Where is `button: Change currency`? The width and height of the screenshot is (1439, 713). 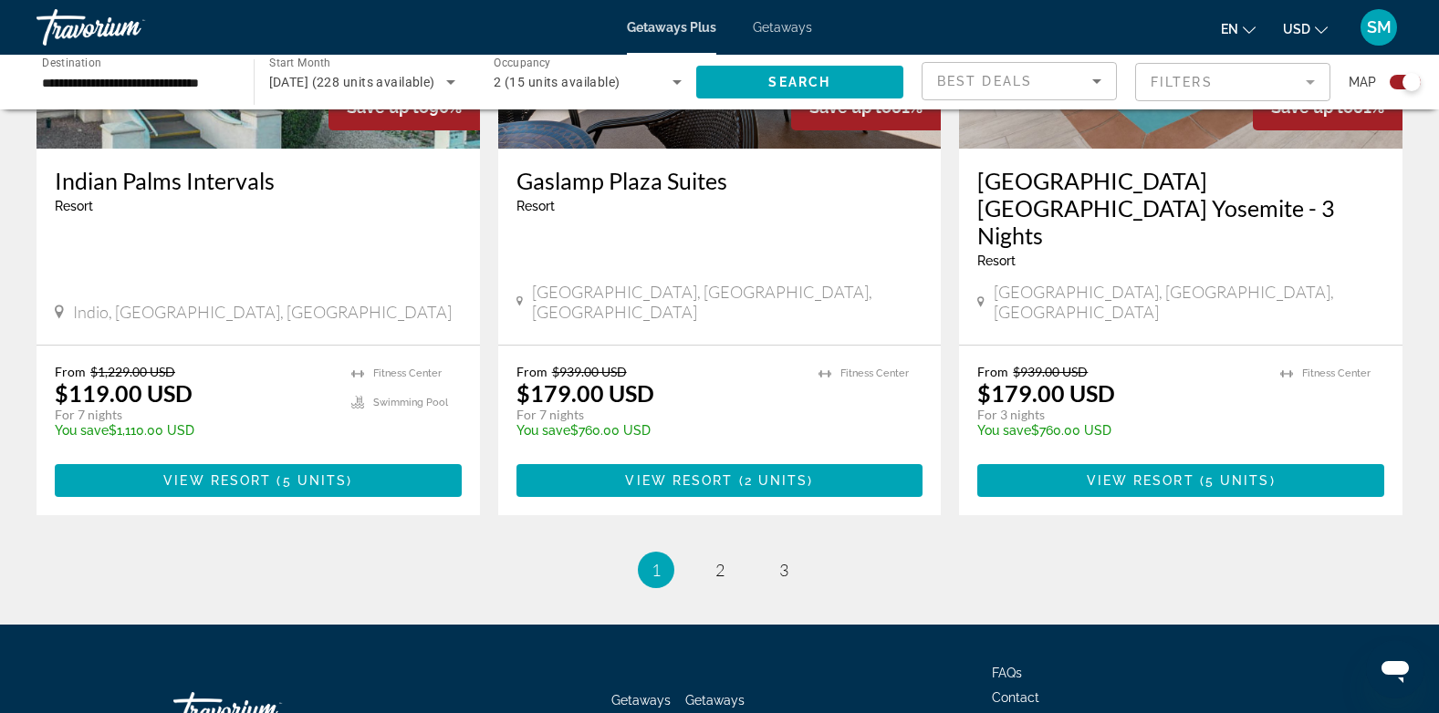
button: Change currency is located at coordinates (1305, 28).